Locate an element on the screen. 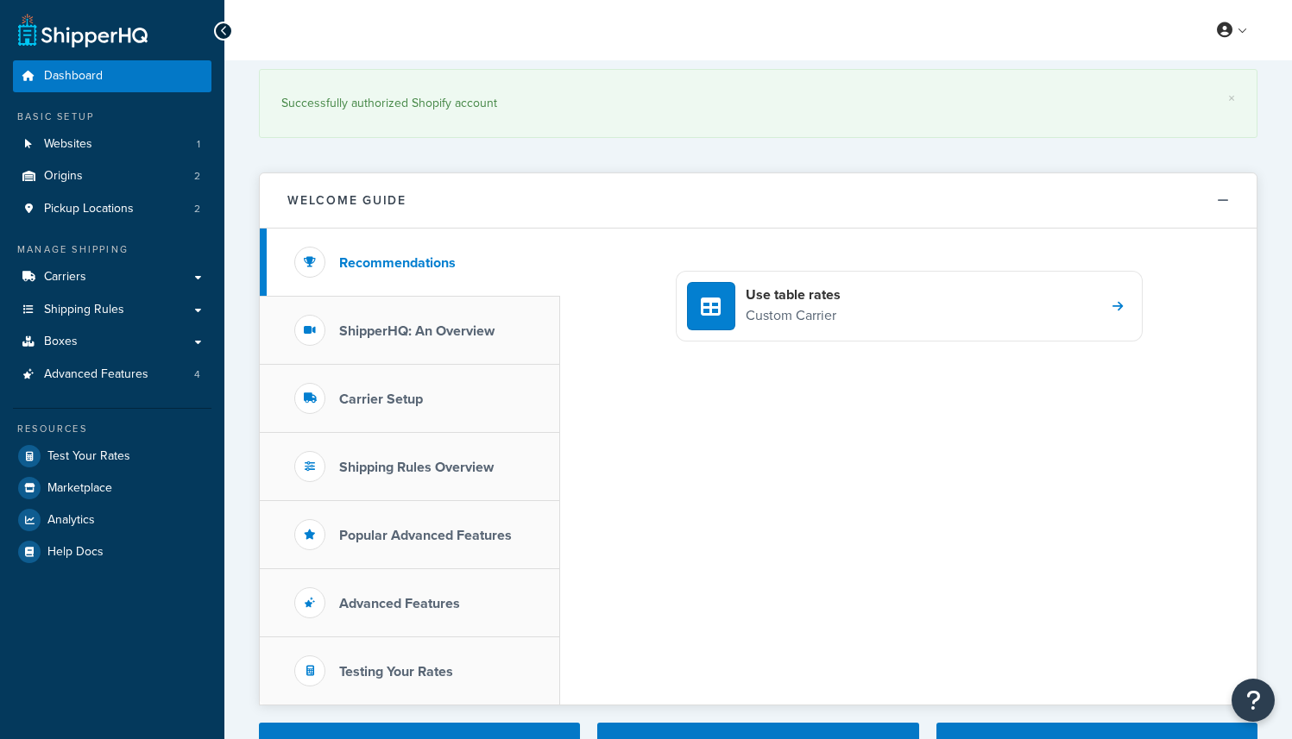  a: Websites1 is located at coordinates (112, 144).